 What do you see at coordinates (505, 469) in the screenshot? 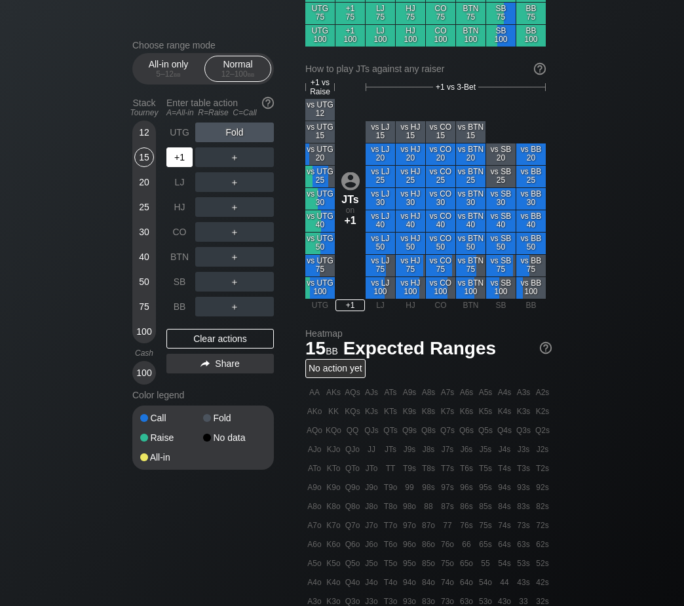
I see `div: T4s` at bounding box center [505, 469].